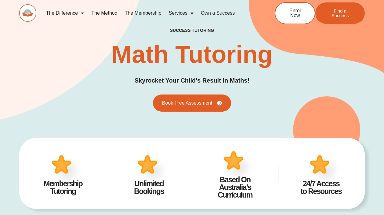 This screenshot has height=215, width=384. What do you see at coordinates (218, 13) in the screenshot?
I see `a: Own a Success` at bounding box center [218, 13].